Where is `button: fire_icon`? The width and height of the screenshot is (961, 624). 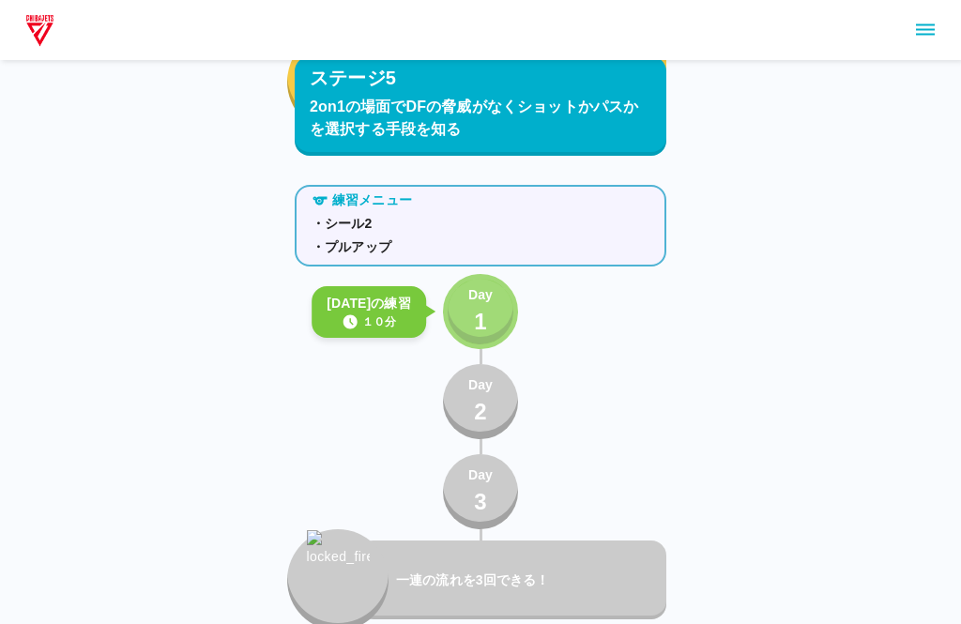 button: fire_icon is located at coordinates (338, 82).